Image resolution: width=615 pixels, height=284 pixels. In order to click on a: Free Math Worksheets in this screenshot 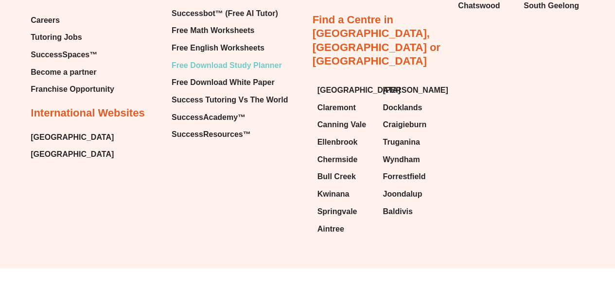, I will do `click(229, 31)`.